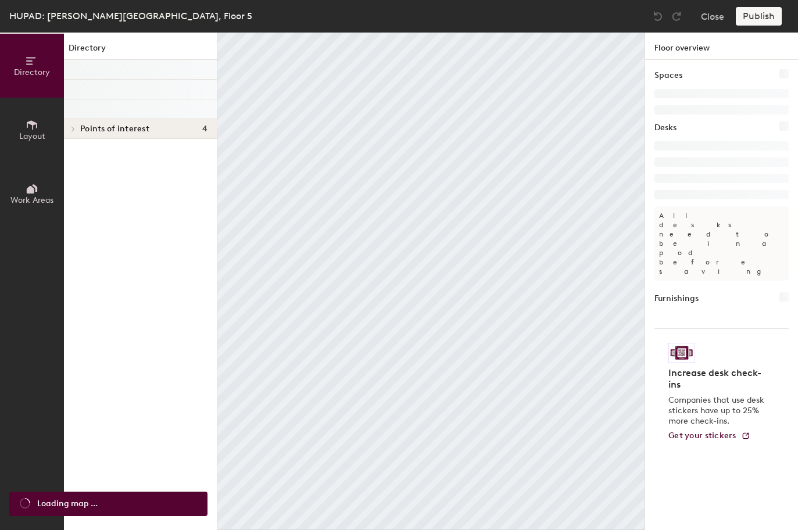  Describe the element at coordinates (666, 128) in the screenshot. I see `h1: Desks` at that location.